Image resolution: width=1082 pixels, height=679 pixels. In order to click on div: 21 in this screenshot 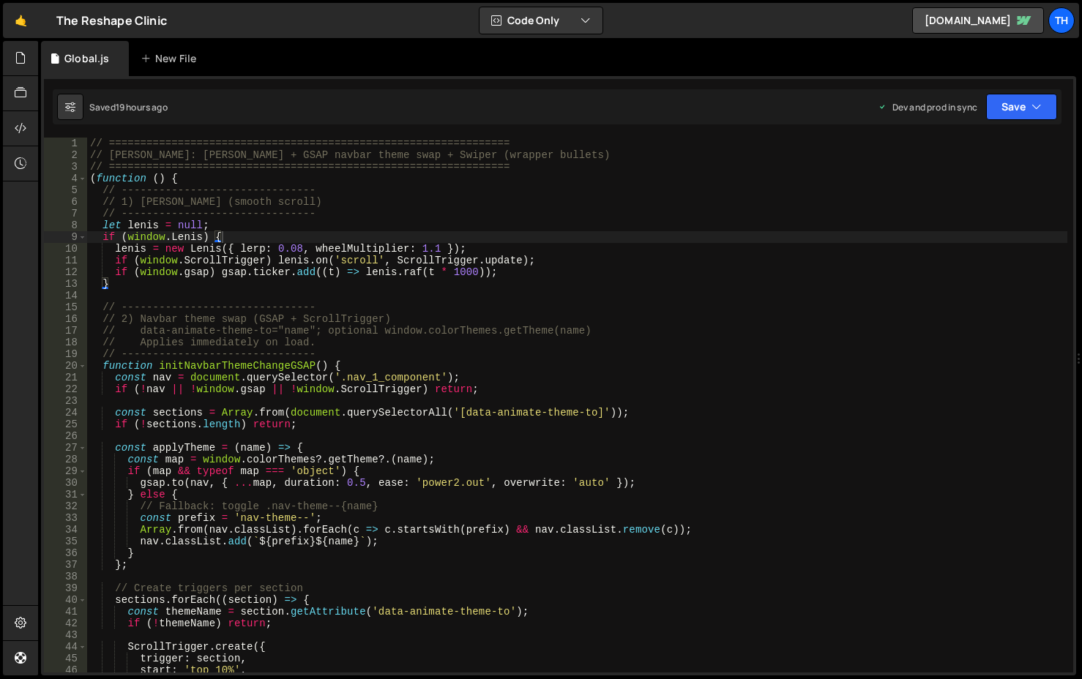, I will do `click(65, 378)`.